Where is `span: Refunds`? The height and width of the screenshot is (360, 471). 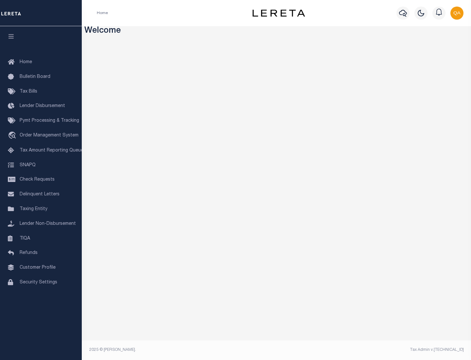 span: Refunds is located at coordinates (28, 253).